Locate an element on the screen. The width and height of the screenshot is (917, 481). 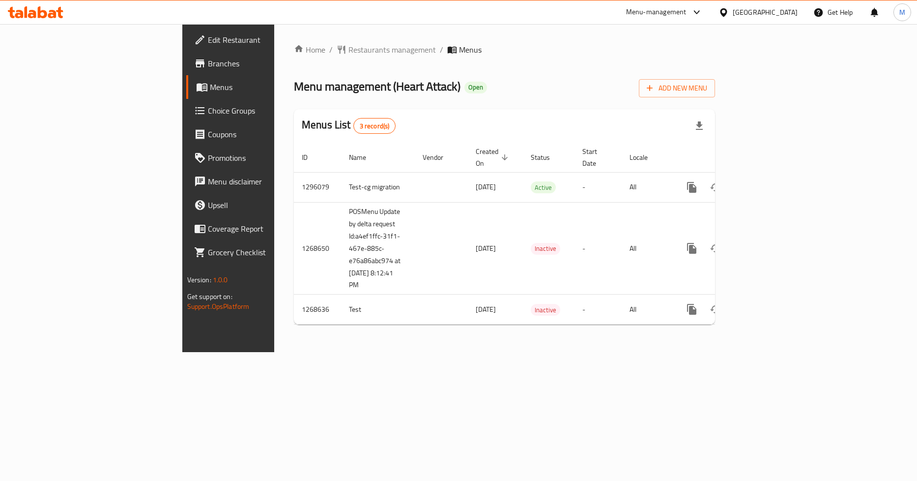
span: Menu management ( Heart Attack ) is located at coordinates (377, 86).